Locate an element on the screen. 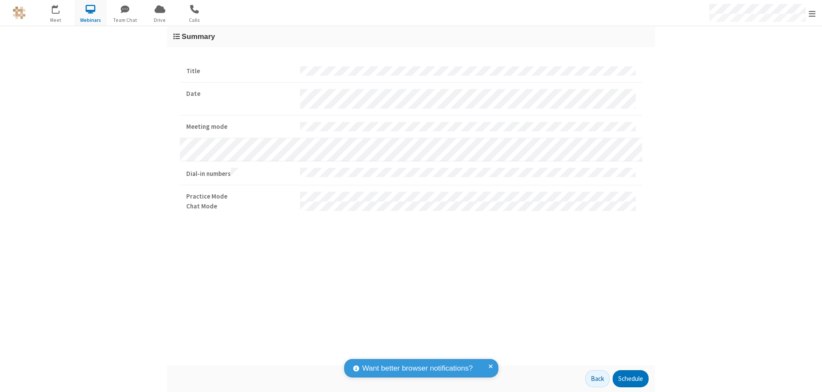 The width and height of the screenshot is (822, 392). img: QA Selenium DO NOT DELETE OR CHANGE is located at coordinates (19, 13).